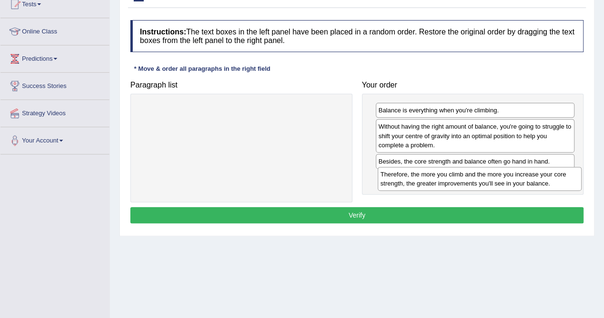 The height and width of the screenshot is (318, 604). I want to click on b: Instructions:, so click(163, 32).